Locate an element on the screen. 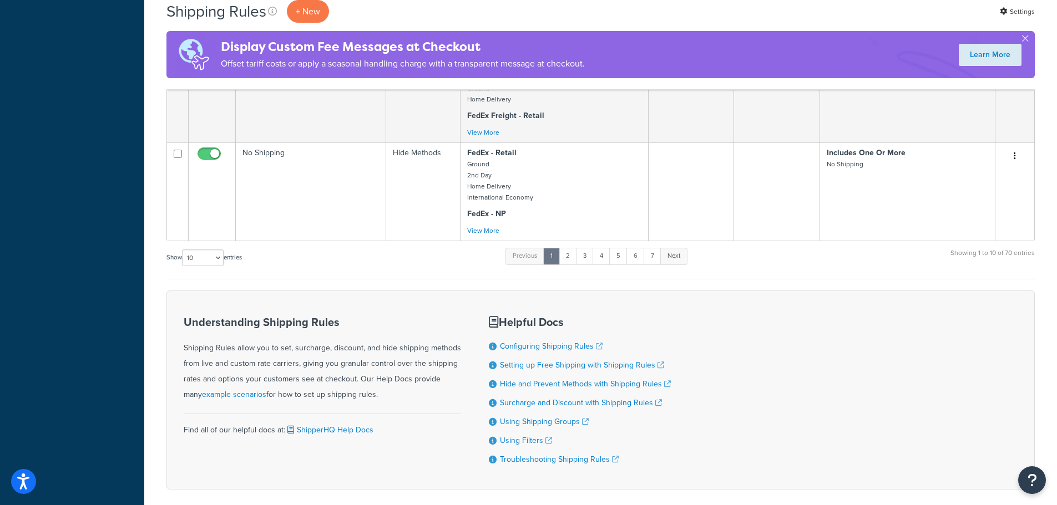 The image size is (1057, 505). h3: Helpful Docs is located at coordinates (580, 322).